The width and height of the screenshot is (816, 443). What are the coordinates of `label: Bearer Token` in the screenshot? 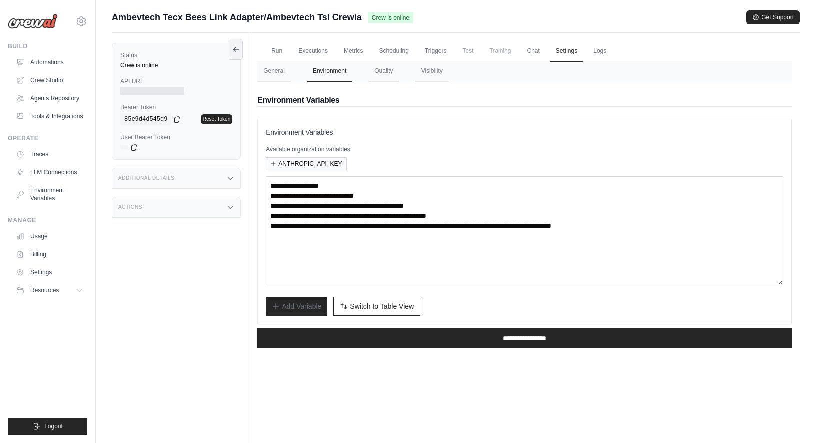 It's located at (177, 107).